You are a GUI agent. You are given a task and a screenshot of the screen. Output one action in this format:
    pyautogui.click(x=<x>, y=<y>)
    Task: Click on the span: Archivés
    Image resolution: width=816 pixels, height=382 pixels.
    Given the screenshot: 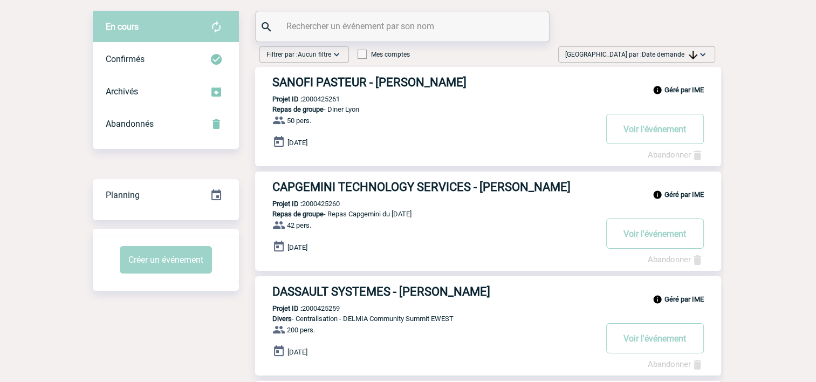 What is the action you would take?
    pyautogui.click(x=122, y=91)
    